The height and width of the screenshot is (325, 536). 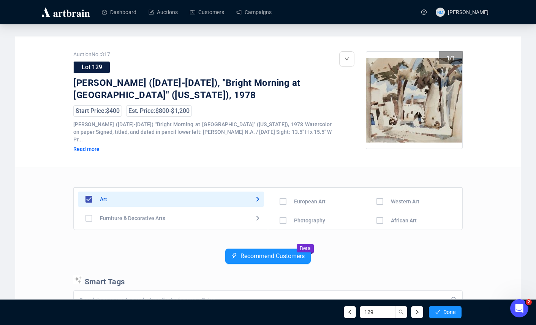 What do you see at coordinates (529, 302) in the screenshot?
I see `span: 2` at bounding box center [529, 302].